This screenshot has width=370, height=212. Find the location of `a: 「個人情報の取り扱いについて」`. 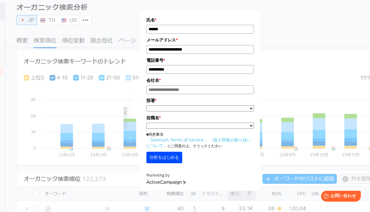

a: 「個人情報の取り扱いについて」 is located at coordinates (199, 143).